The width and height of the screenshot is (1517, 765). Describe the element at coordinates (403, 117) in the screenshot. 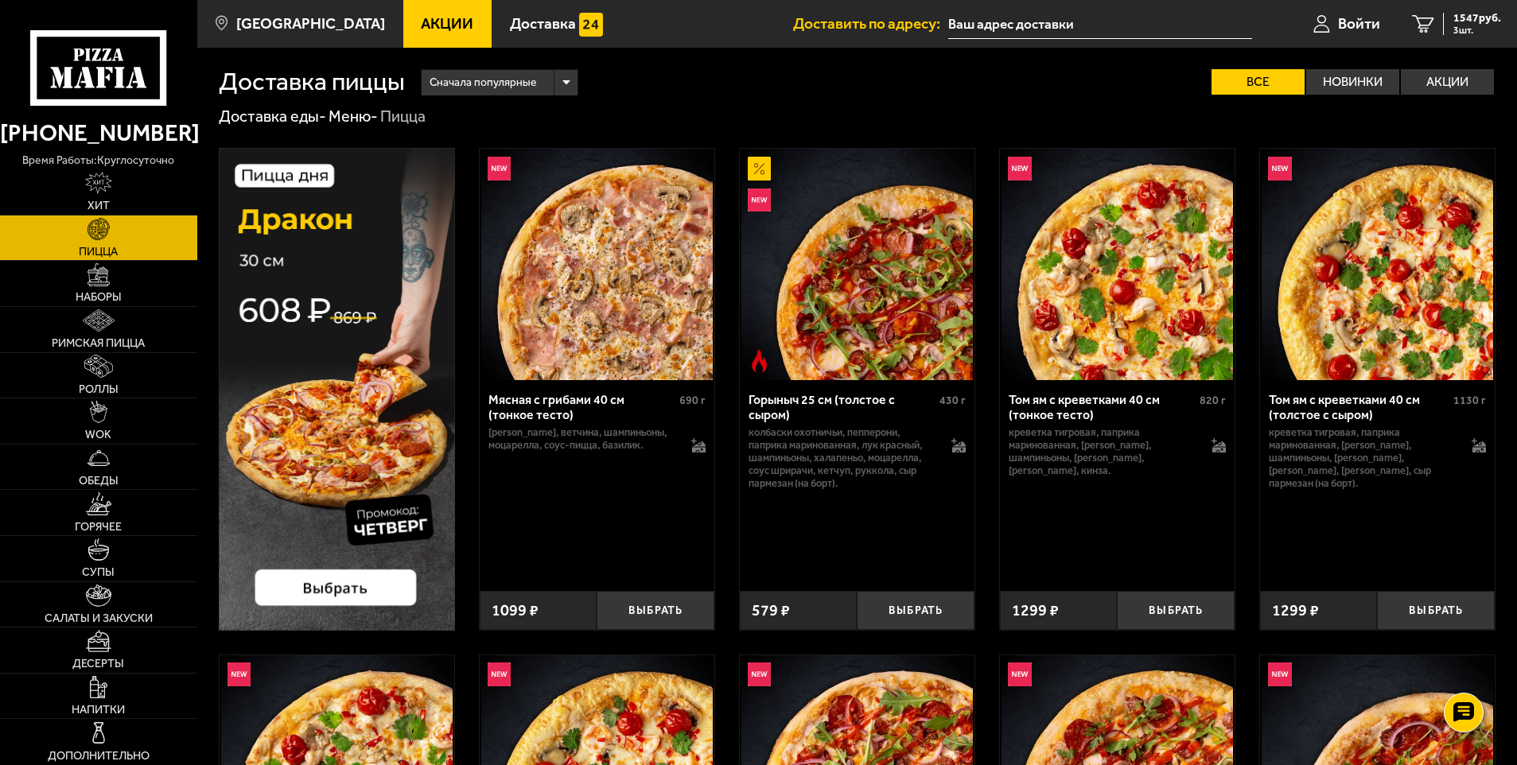

I see `div: Пицца` at that location.